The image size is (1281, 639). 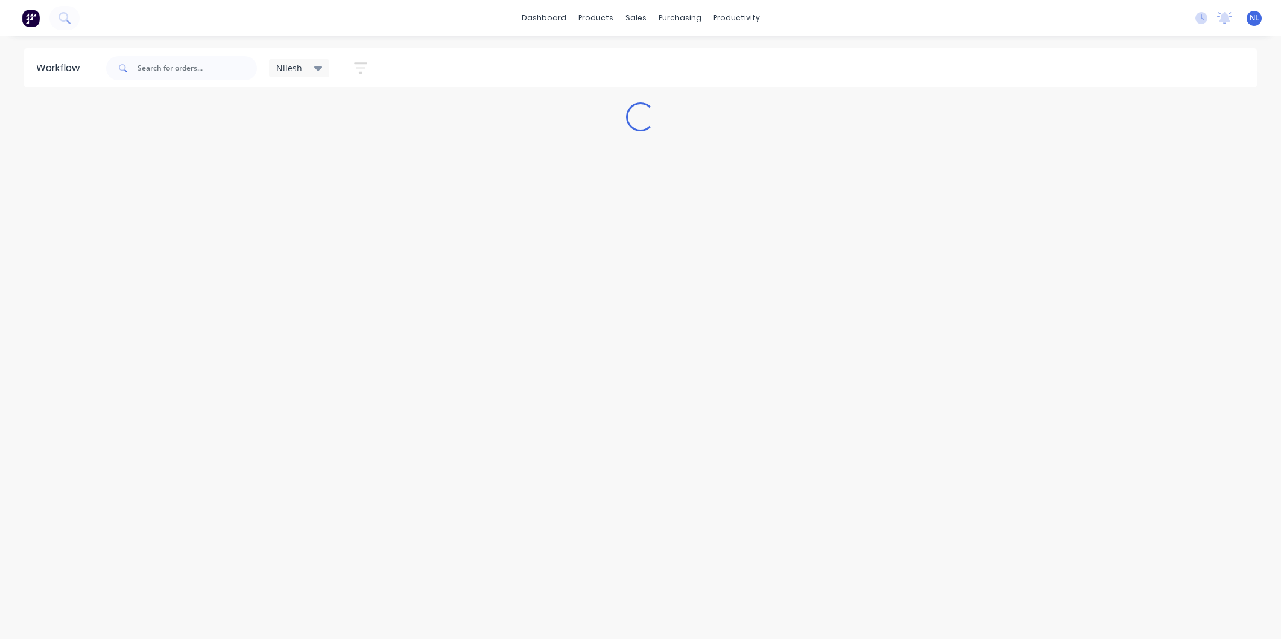 What do you see at coordinates (289, 68) in the screenshot?
I see `span: Nilesh` at bounding box center [289, 68].